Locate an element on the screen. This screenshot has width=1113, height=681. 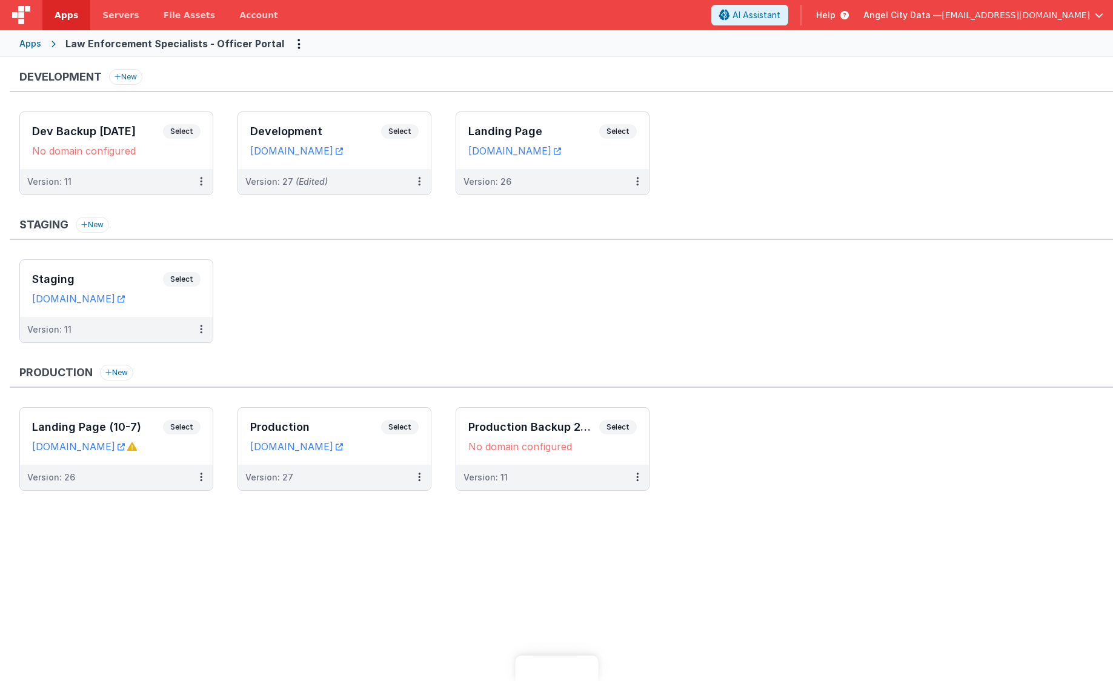
div: Law Enforcement Specialists - Officer Portal is located at coordinates (174, 44).